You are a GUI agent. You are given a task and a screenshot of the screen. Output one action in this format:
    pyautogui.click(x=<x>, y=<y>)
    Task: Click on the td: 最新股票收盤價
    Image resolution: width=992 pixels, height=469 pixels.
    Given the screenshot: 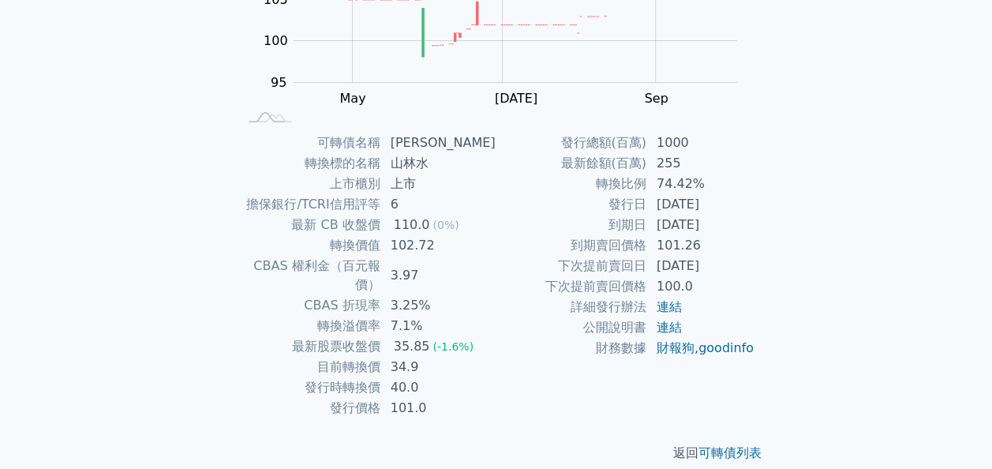 What is the action you would take?
    pyautogui.click(x=309, y=346)
    